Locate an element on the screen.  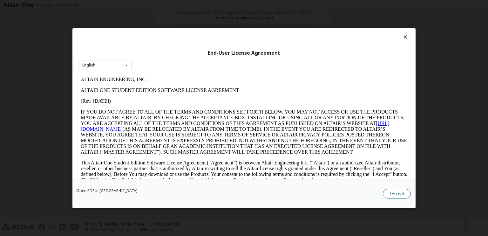
div: English is located at coordinates (89, 65).